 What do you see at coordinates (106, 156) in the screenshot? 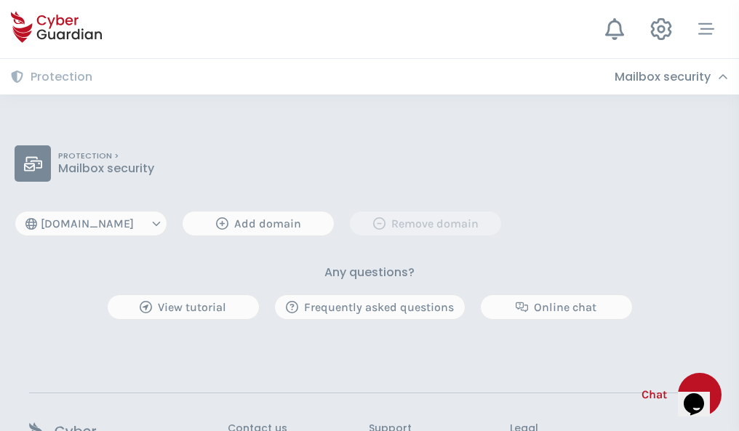
I see `p: PROTECTION >` at bounding box center [106, 156].